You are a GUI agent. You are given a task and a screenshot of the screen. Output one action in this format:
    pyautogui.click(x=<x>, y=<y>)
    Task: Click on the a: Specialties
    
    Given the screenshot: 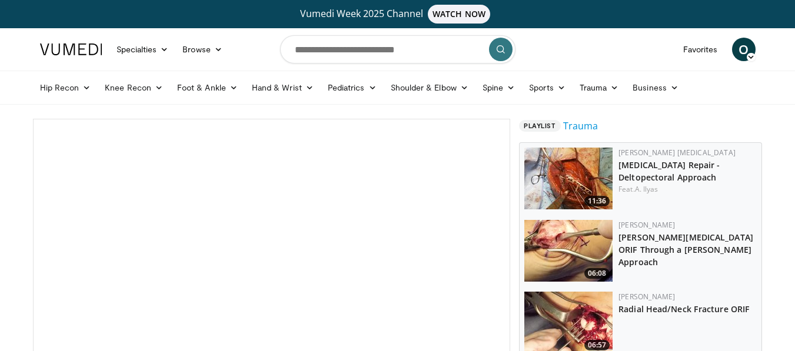 What is the action you would take?
    pyautogui.click(x=142, y=49)
    